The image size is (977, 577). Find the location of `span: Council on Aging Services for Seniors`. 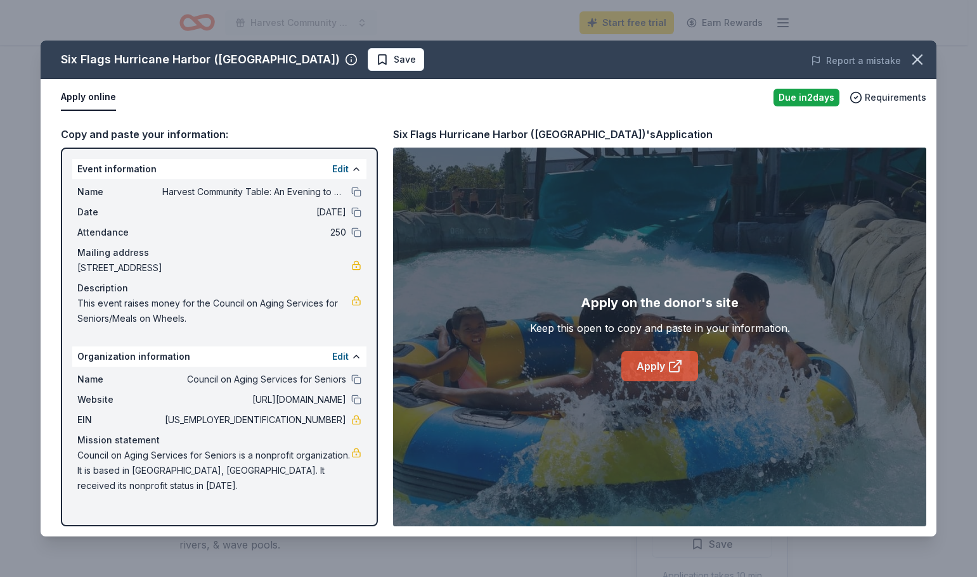

span: Council on Aging Services for Seniors is located at coordinates (254, 380).